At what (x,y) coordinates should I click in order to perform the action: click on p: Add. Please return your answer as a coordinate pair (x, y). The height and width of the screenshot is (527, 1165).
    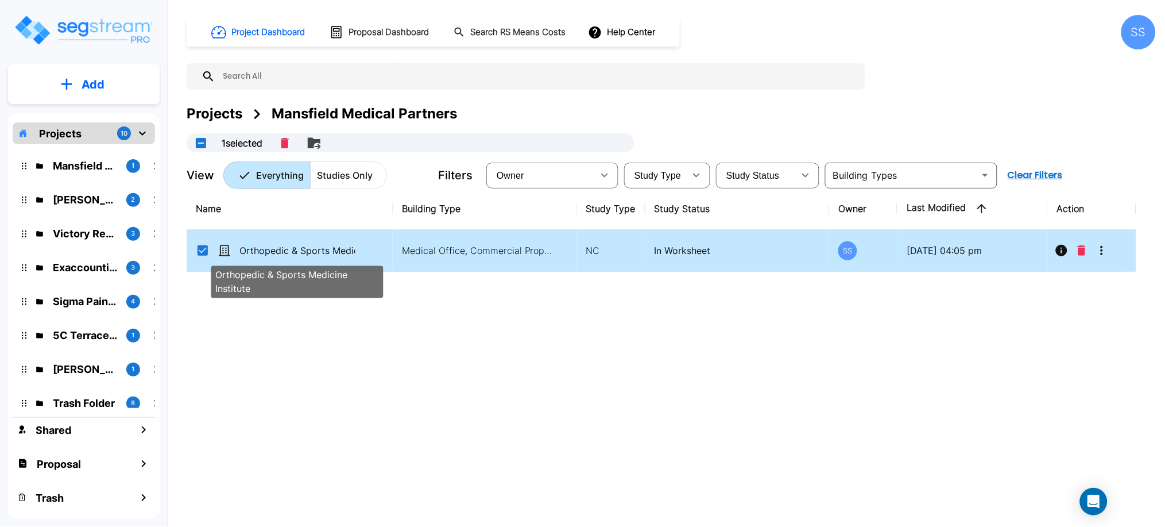
    Looking at the image, I should click on (93, 84).